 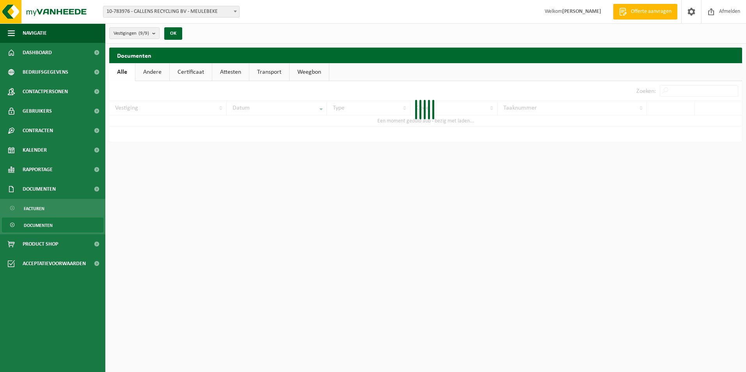 I want to click on h2: Documenten, so click(x=425, y=55).